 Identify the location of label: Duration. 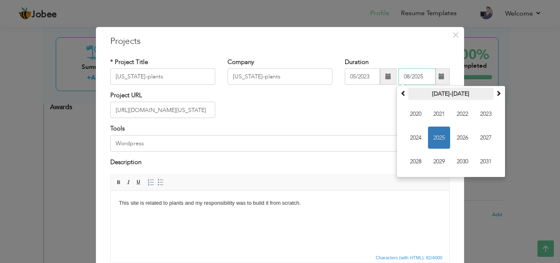
(356, 61).